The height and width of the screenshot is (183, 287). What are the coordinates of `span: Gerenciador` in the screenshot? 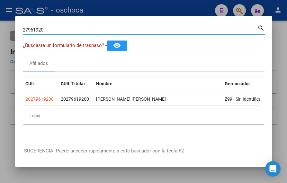 It's located at (237, 84).